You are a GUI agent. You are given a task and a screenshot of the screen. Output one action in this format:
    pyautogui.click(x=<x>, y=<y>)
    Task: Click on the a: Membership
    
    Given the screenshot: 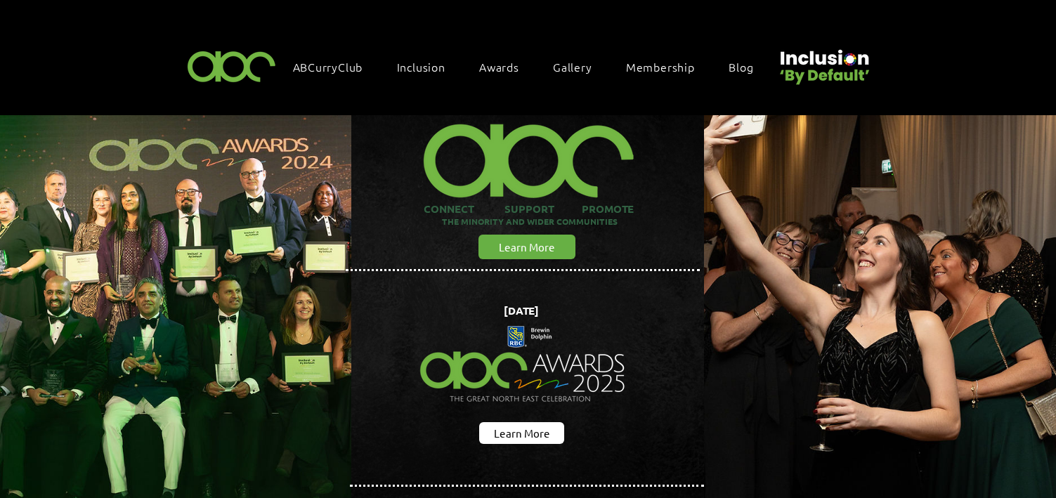 What is the action you would take?
    pyautogui.click(x=667, y=67)
    